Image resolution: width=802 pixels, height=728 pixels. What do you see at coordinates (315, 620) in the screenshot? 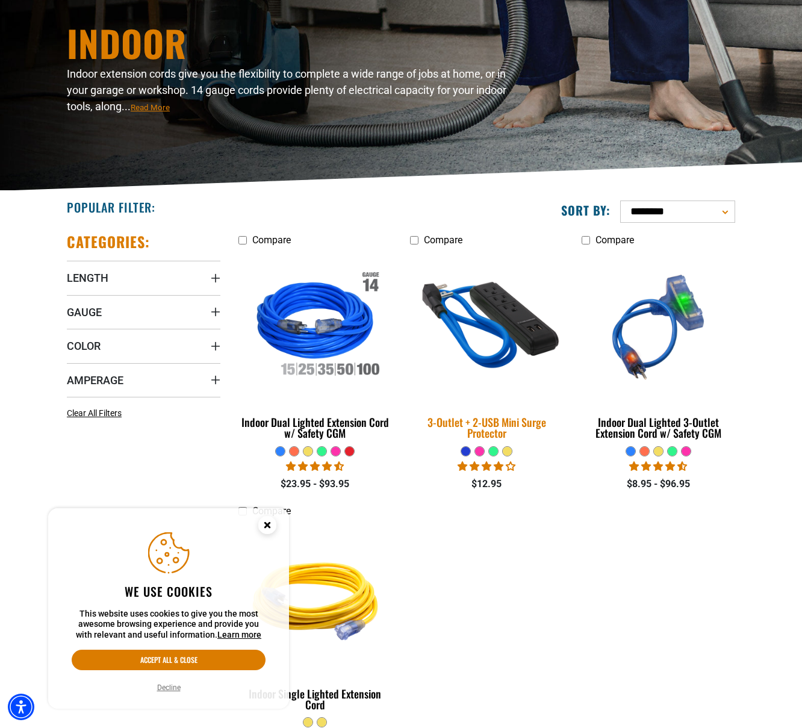
I see `a: Yellow Indoor Single Lighted Extension Cord` at bounding box center [315, 620].